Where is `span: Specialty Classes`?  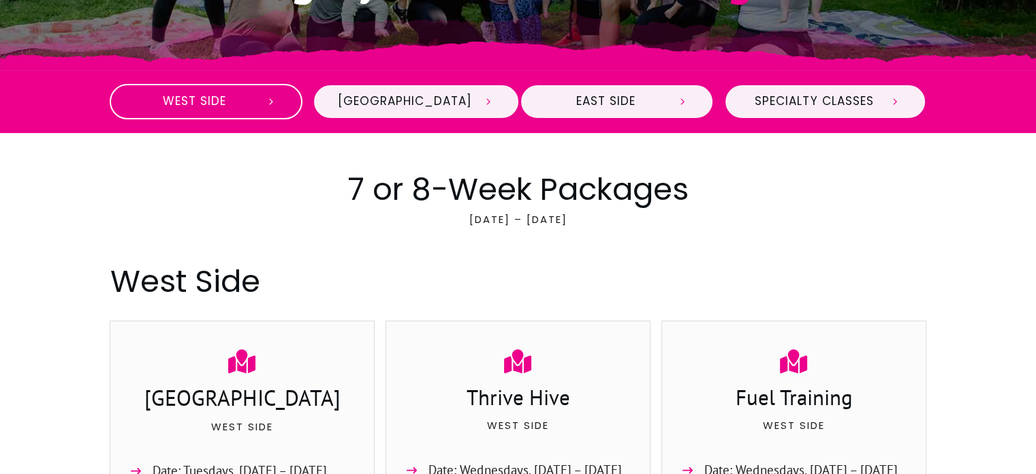
span: Specialty Classes is located at coordinates (814, 102).